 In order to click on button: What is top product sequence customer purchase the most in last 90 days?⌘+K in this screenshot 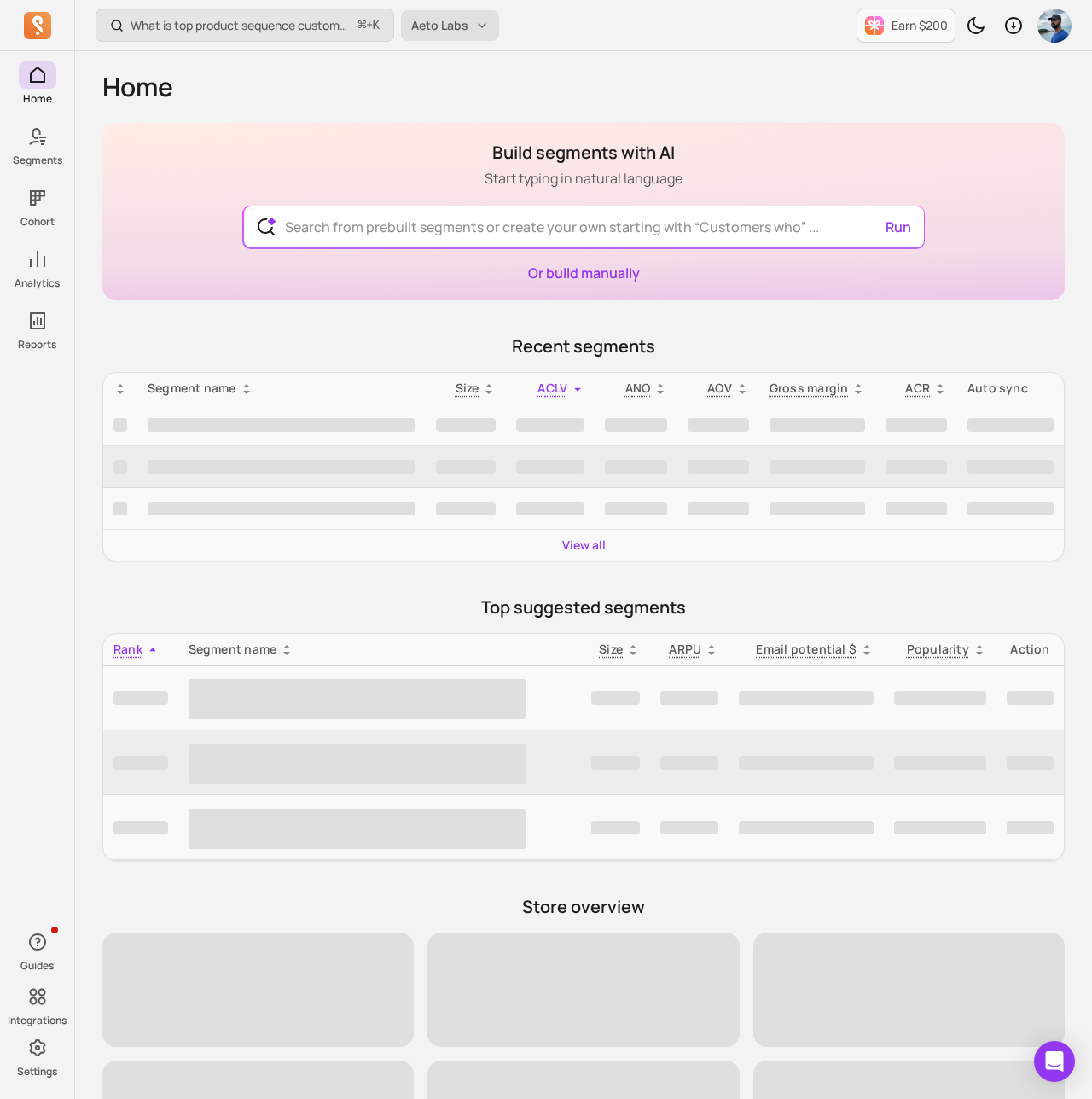, I will do `click(245, 25)`.